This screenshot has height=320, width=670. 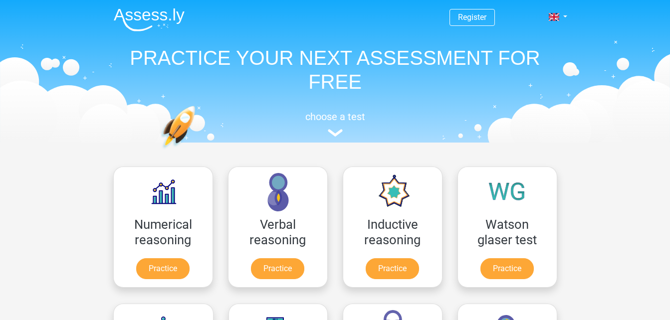 I want to click on img: practice, so click(x=197, y=151).